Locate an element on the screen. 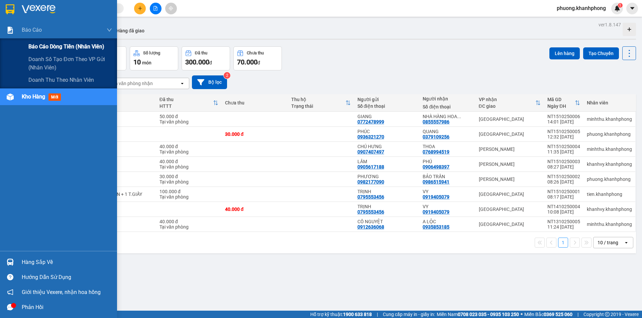 Image resolution: width=642 pixels, height=318 pixels. div: 0795553456 is located at coordinates (371, 197).